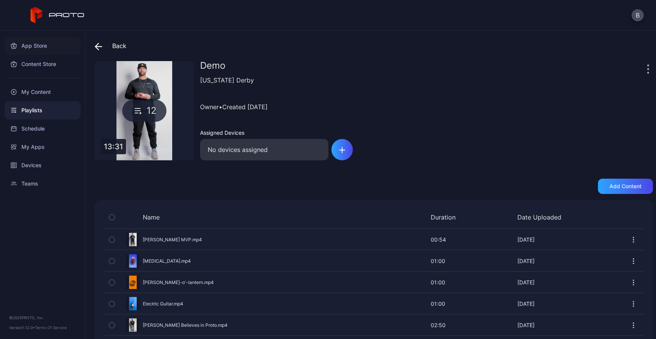 The height and width of the screenshot is (339, 656). Describe the element at coordinates (264, 132) in the screenshot. I see `div: Assigned Devices` at that location.